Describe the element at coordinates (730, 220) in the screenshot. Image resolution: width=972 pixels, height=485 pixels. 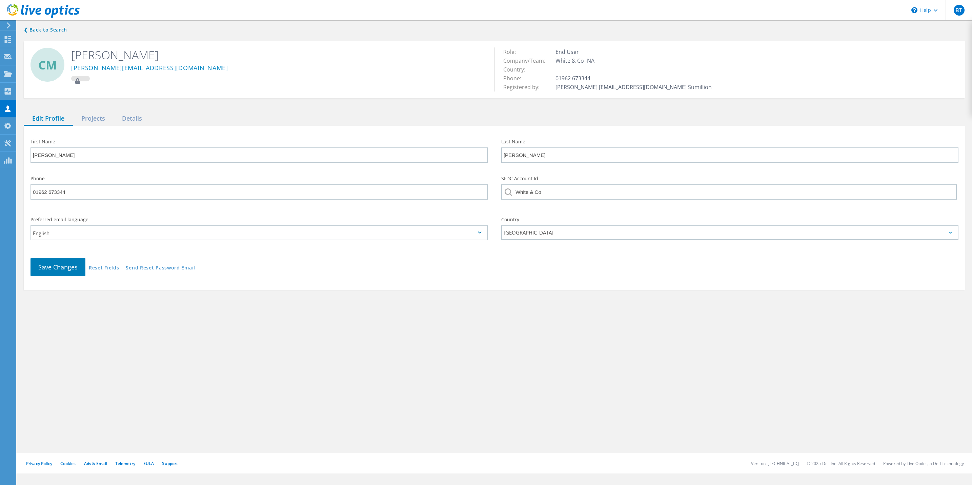
I see `label: Country` at that location.